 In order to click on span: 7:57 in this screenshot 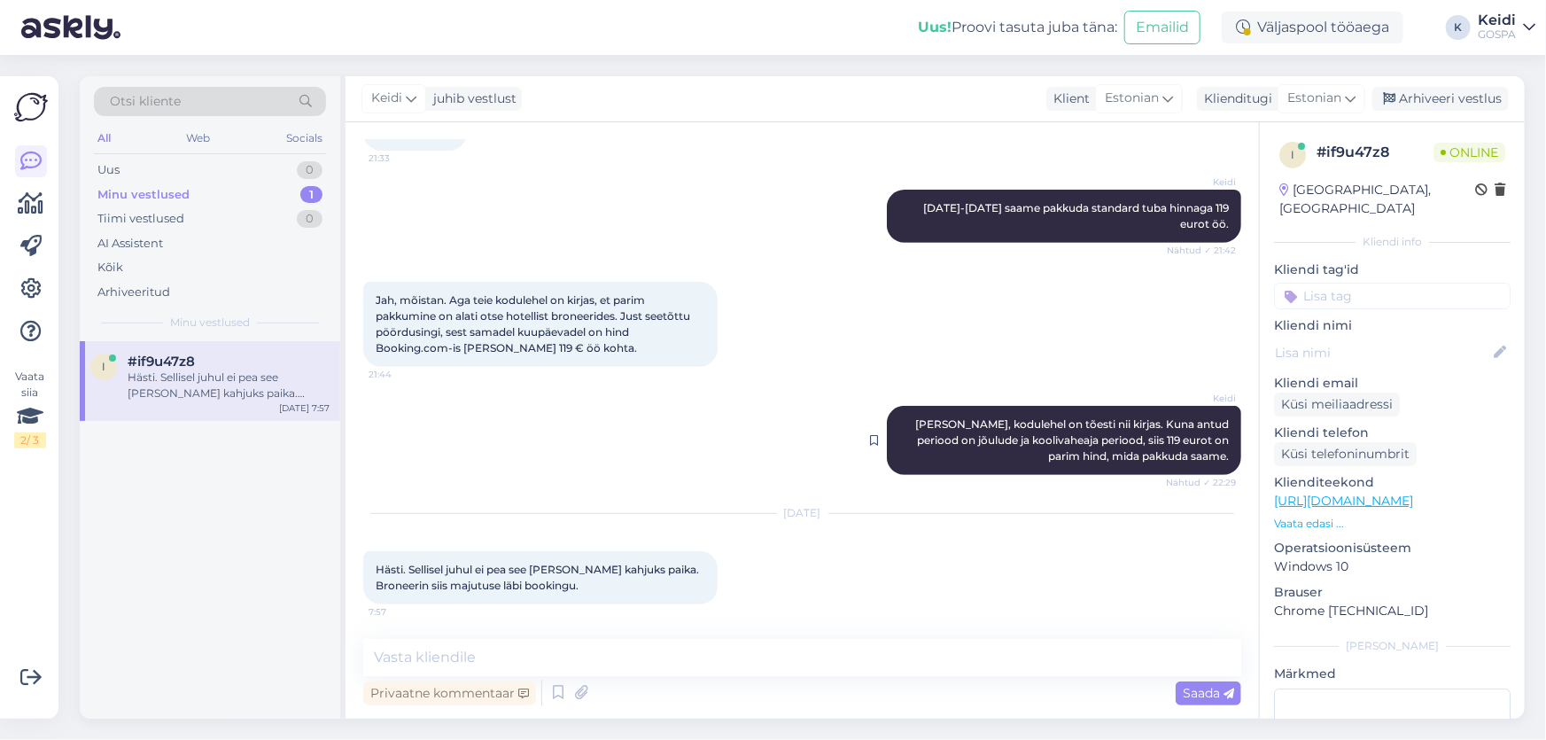, I will do `click(401, 611)`.